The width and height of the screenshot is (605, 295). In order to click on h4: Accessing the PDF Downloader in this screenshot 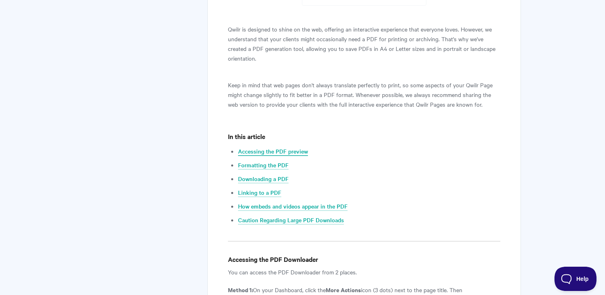, I will do `click(364, 259)`.